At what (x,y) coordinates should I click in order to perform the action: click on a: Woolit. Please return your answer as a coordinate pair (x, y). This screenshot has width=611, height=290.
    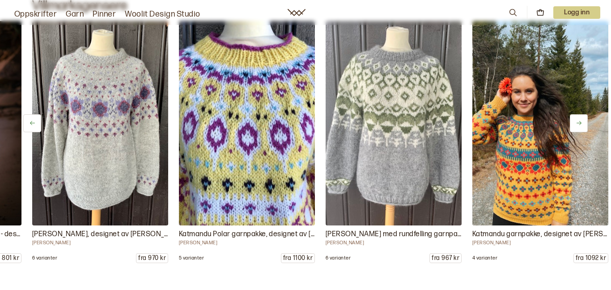
    Looking at the image, I should click on (297, 13).